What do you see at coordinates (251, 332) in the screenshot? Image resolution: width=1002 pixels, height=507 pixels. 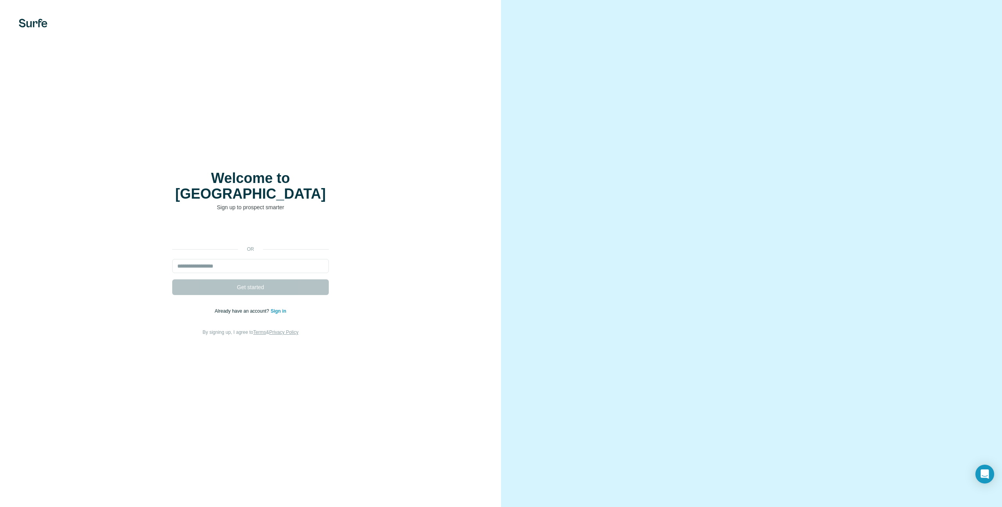 I see `span: By signing up, I agree to &` at bounding box center [251, 332].